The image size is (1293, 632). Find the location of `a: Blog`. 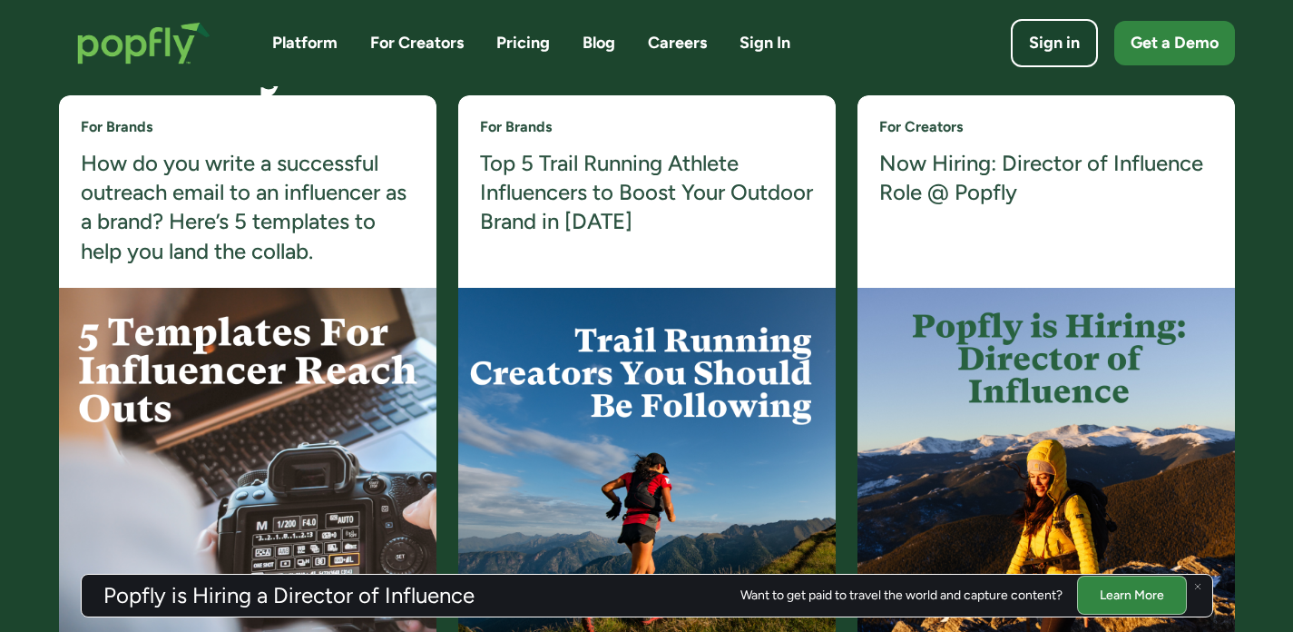

a: Blog is located at coordinates (599, 43).